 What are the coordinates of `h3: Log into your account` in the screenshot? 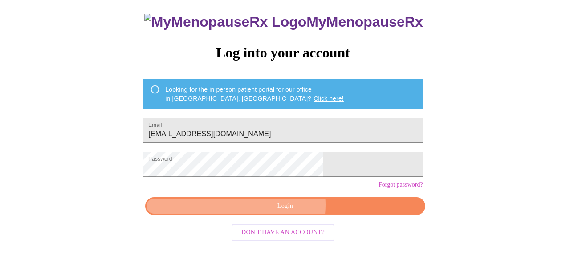 It's located at (283, 53).